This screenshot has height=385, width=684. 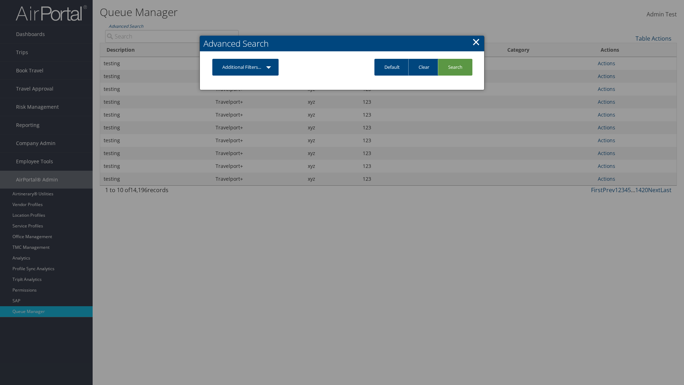 I want to click on a: Clear, so click(x=423, y=67).